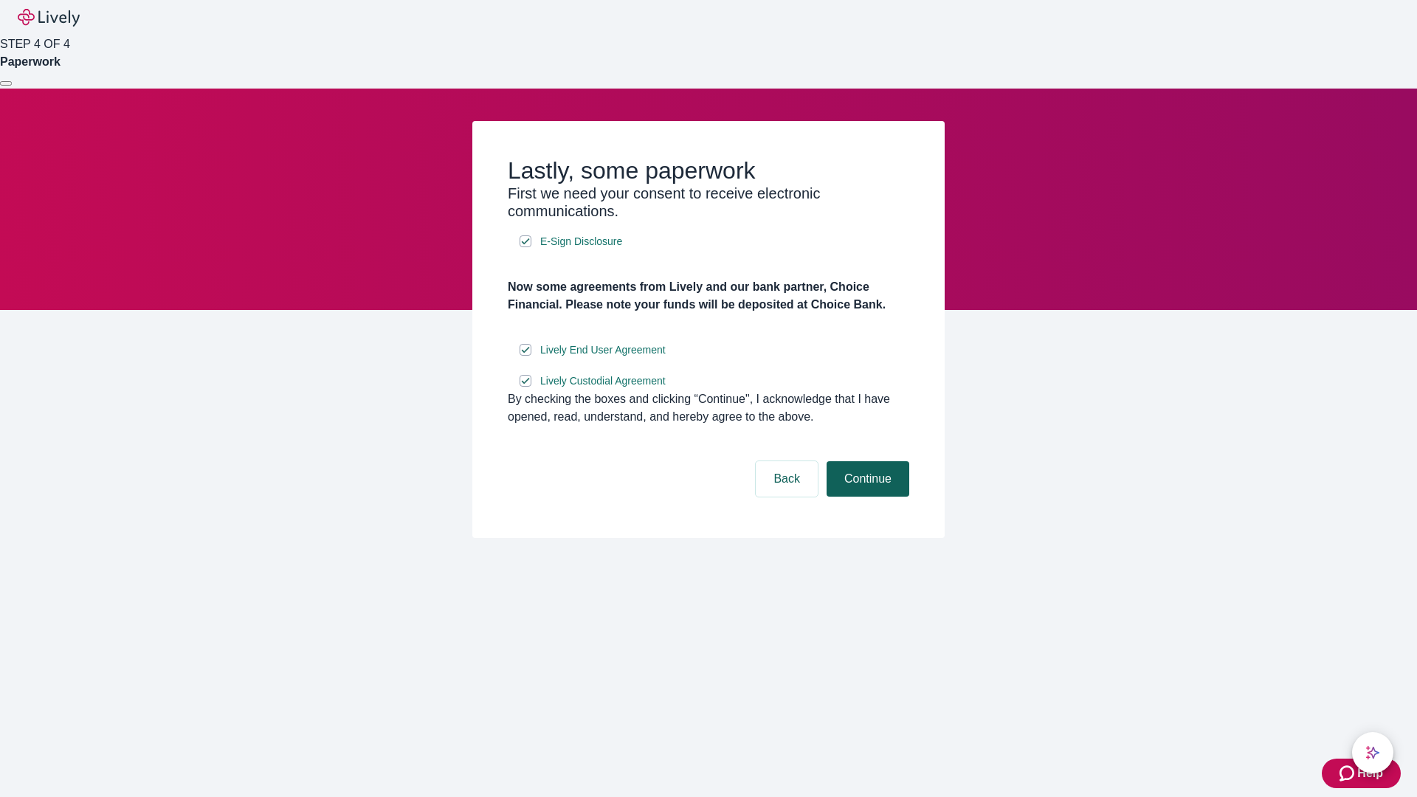  What do you see at coordinates (1361, 773) in the screenshot?
I see `button: Zendesk support iconHelp` at bounding box center [1361, 773].